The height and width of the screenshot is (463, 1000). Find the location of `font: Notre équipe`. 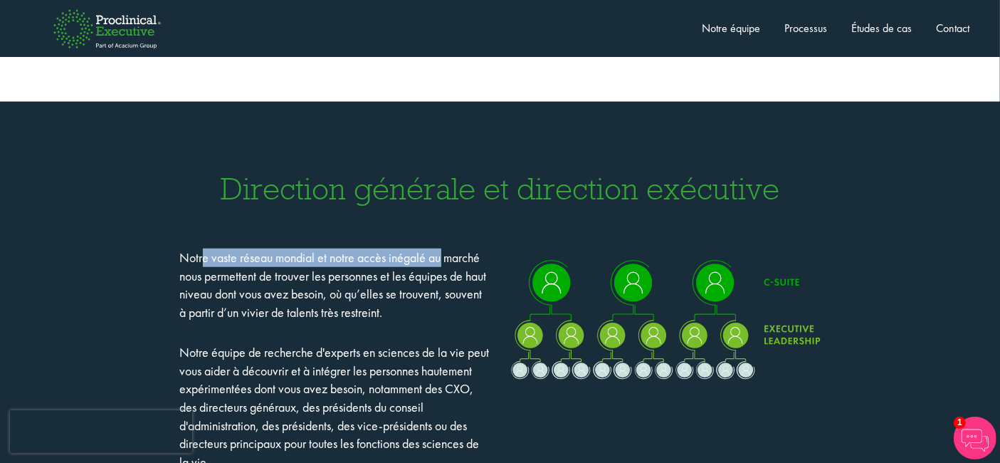

font: Notre équipe is located at coordinates (732, 28).